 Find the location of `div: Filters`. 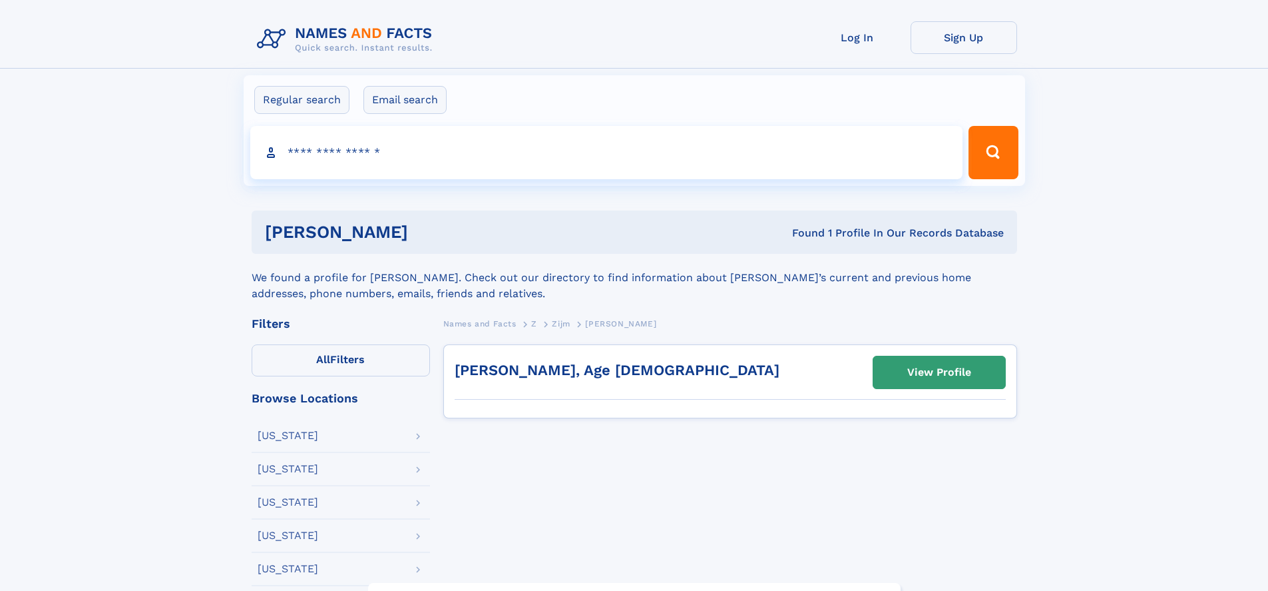

div: Filters is located at coordinates (341, 324).